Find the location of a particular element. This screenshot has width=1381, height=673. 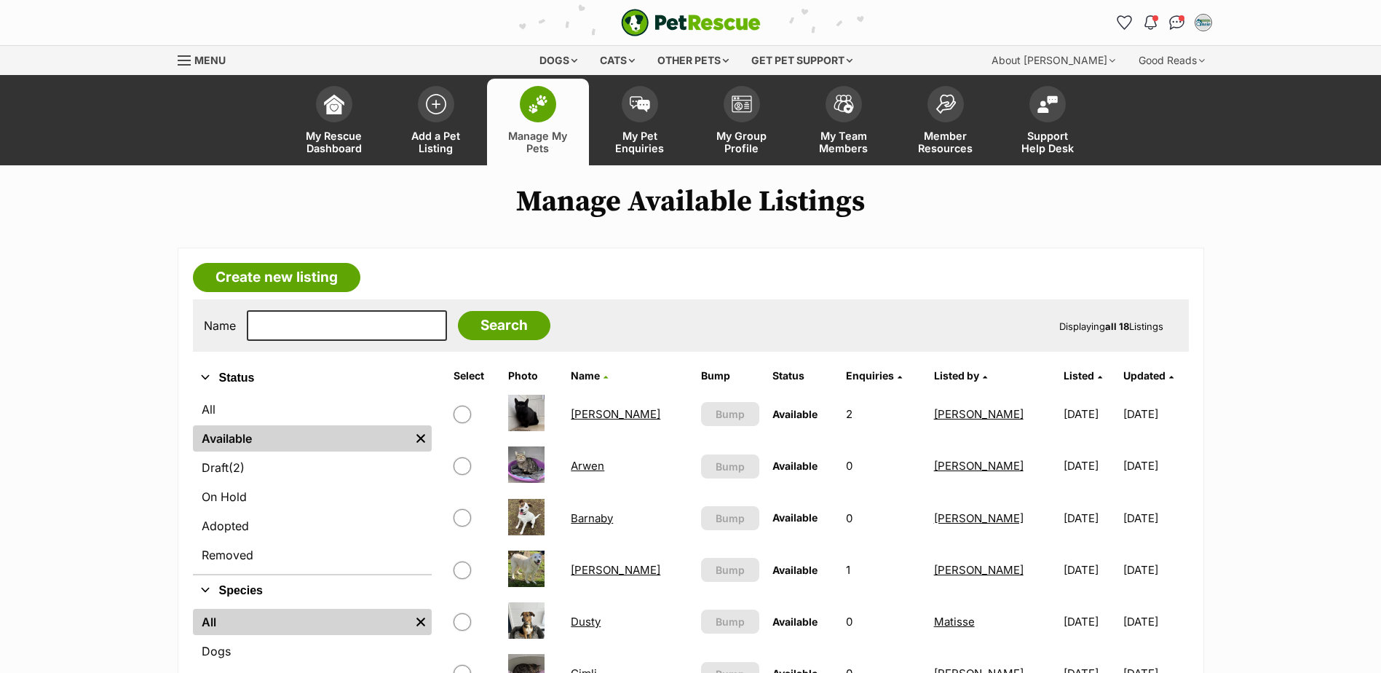

div: Other pets is located at coordinates (693, 60).